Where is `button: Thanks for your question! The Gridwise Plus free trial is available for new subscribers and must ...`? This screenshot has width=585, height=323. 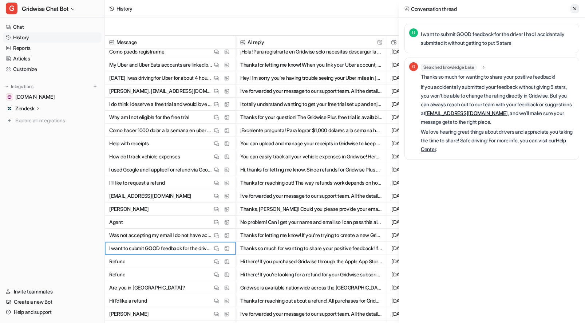 button: Thanks for your question! The Gridwise Plus free trial is available for new subscribers and must ... is located at coordinates (311, 117).